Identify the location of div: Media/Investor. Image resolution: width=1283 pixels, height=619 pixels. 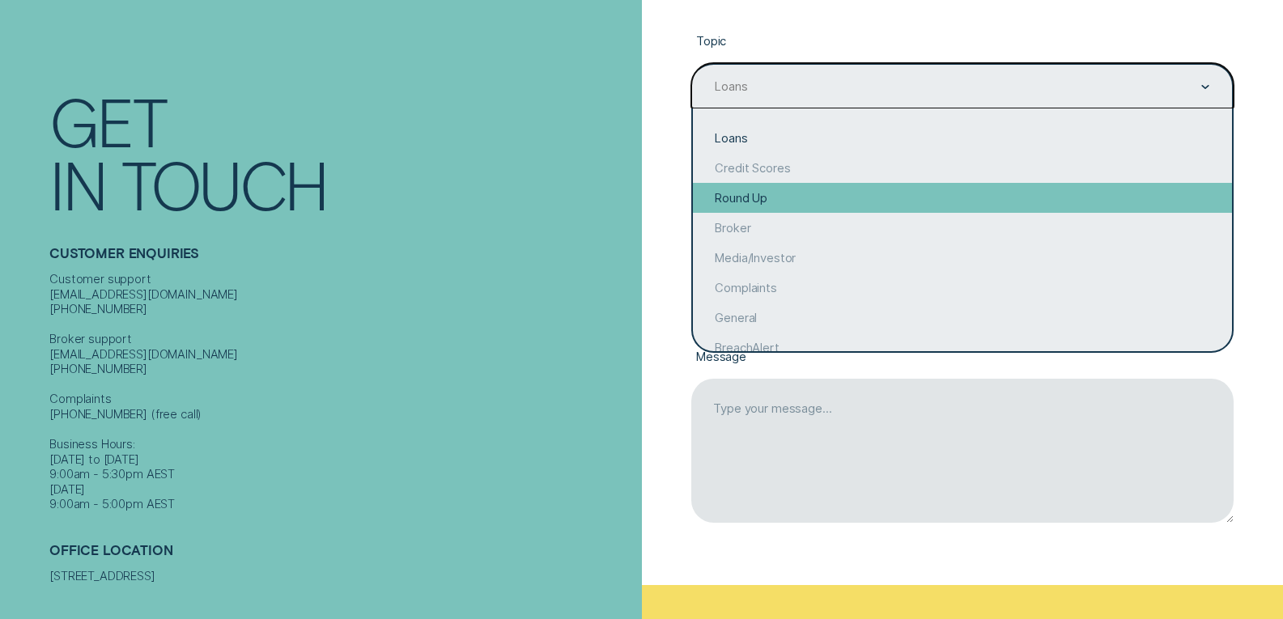
(962, 257).